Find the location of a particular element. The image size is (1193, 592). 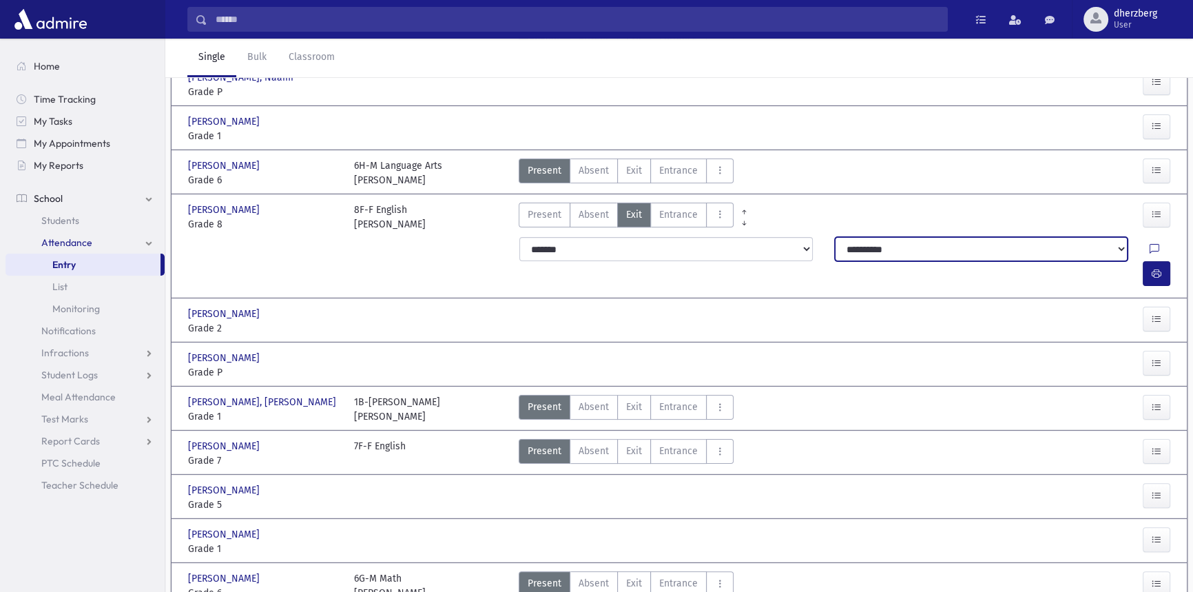

input: Search is located at coordinates (577, 19).